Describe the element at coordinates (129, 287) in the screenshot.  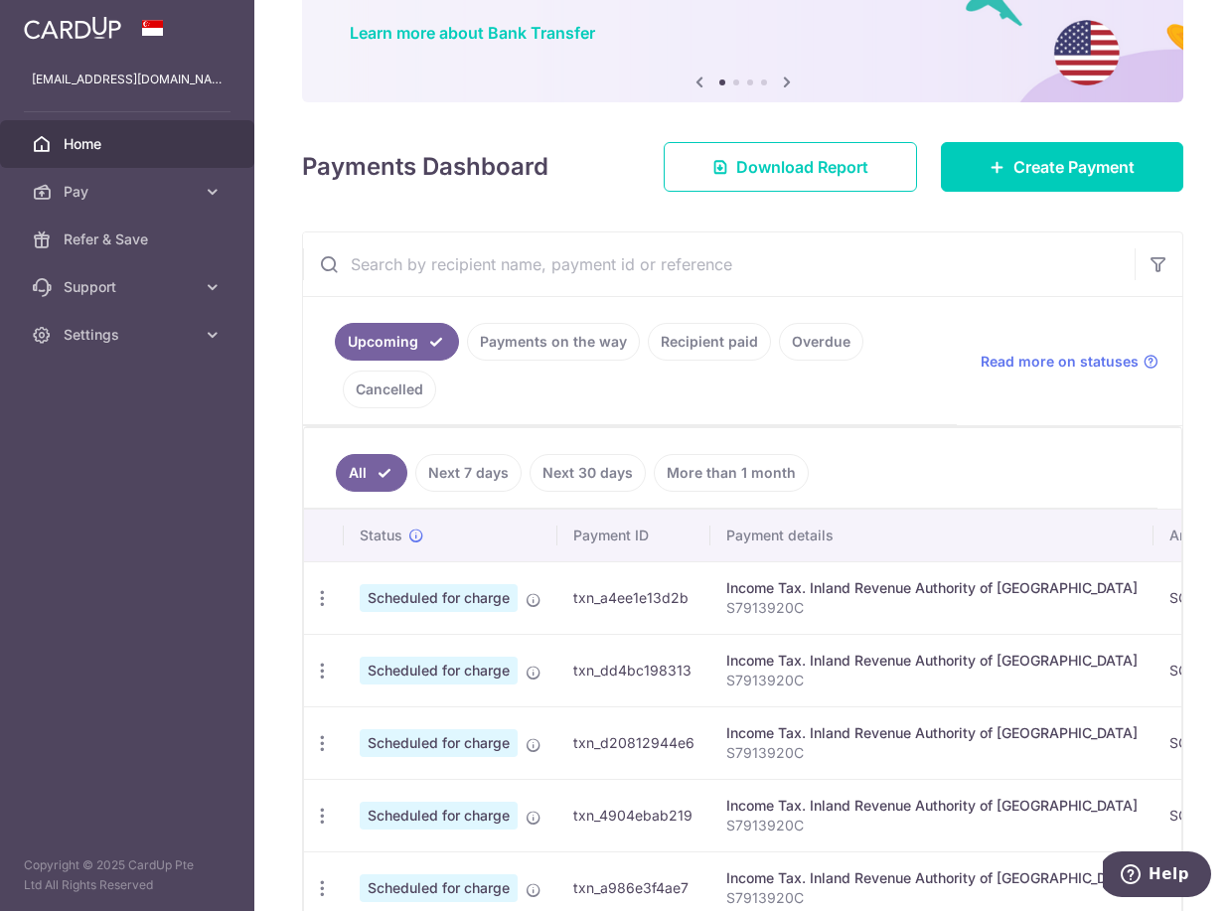
I see `span: Support` at that location.